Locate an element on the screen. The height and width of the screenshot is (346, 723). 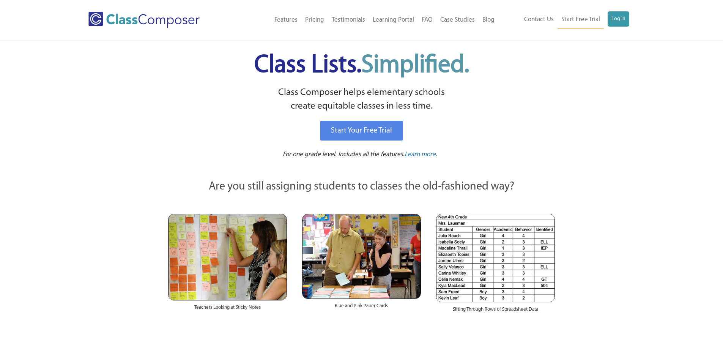
img: Class Composer is located at coordinates (144, 20).